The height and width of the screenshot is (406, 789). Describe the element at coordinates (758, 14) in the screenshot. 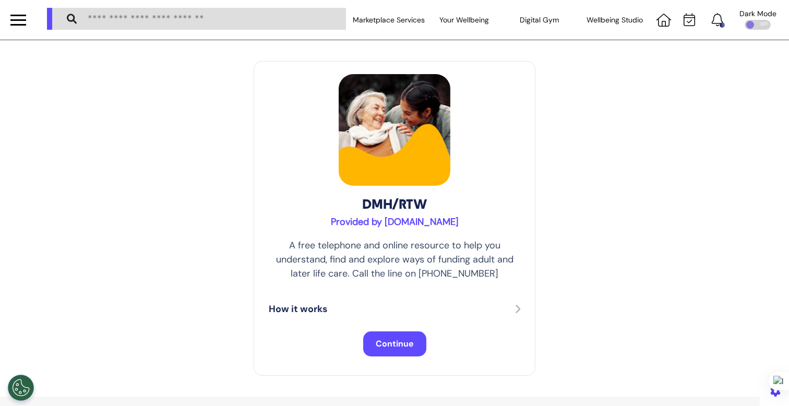

I see `div: Dark Mode` at that location.